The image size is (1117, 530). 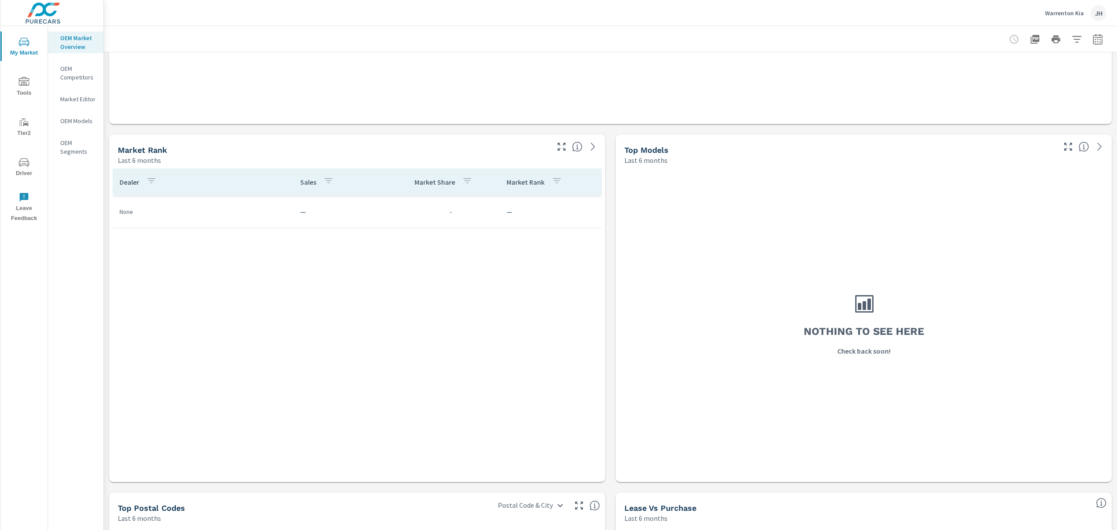 What do you see at coordinates (646, 150) in the screenshot?
I see `h5: Top Models` at bounding box center [646, 150].